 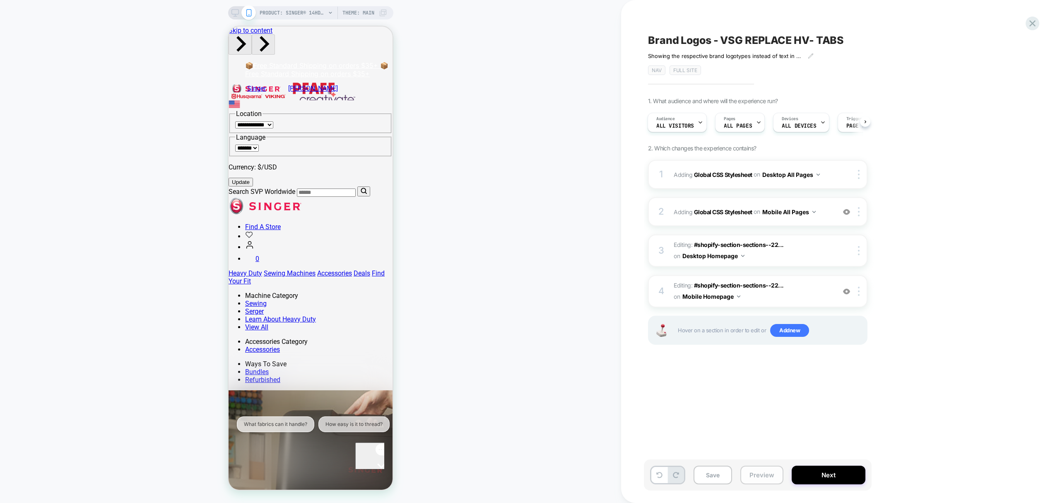 I want to click on button: Search, so click(x=135, y=165).